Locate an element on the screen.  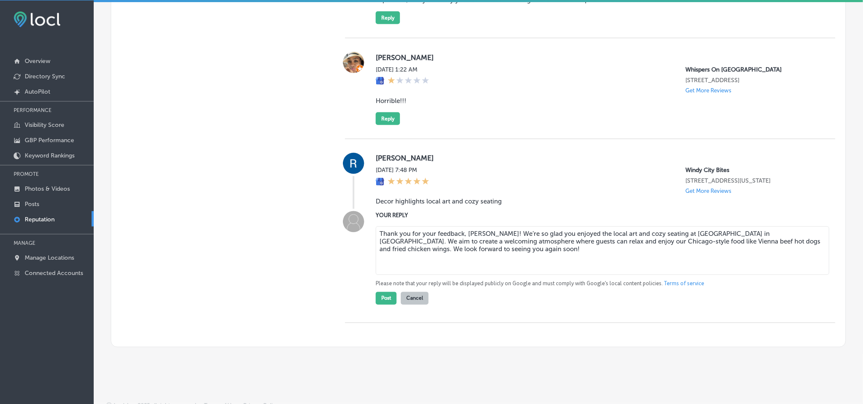
p: 1535 South Havana Street a is located at coordinates (754, 80).